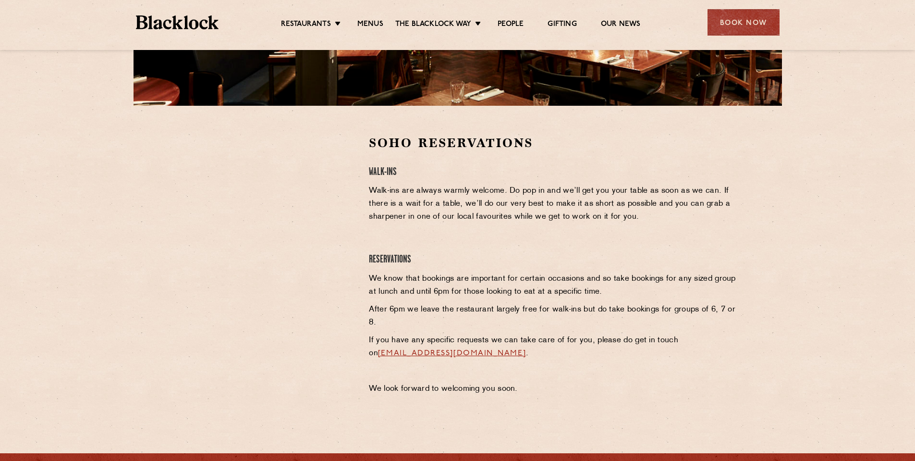 This screenshot has height=461, width=915. What do you see at coordinates (553, 143) in the screenshot?
I see `h2: Soho Reservations` at bounding box center [553, 143].